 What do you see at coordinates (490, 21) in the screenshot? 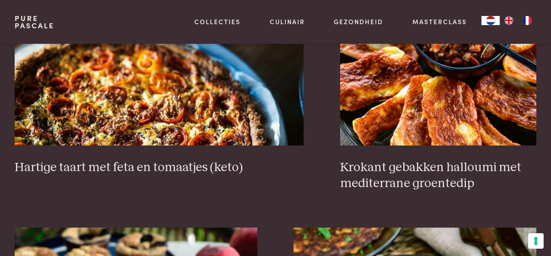
I see `div: Language` at bounding box center [490, 21].